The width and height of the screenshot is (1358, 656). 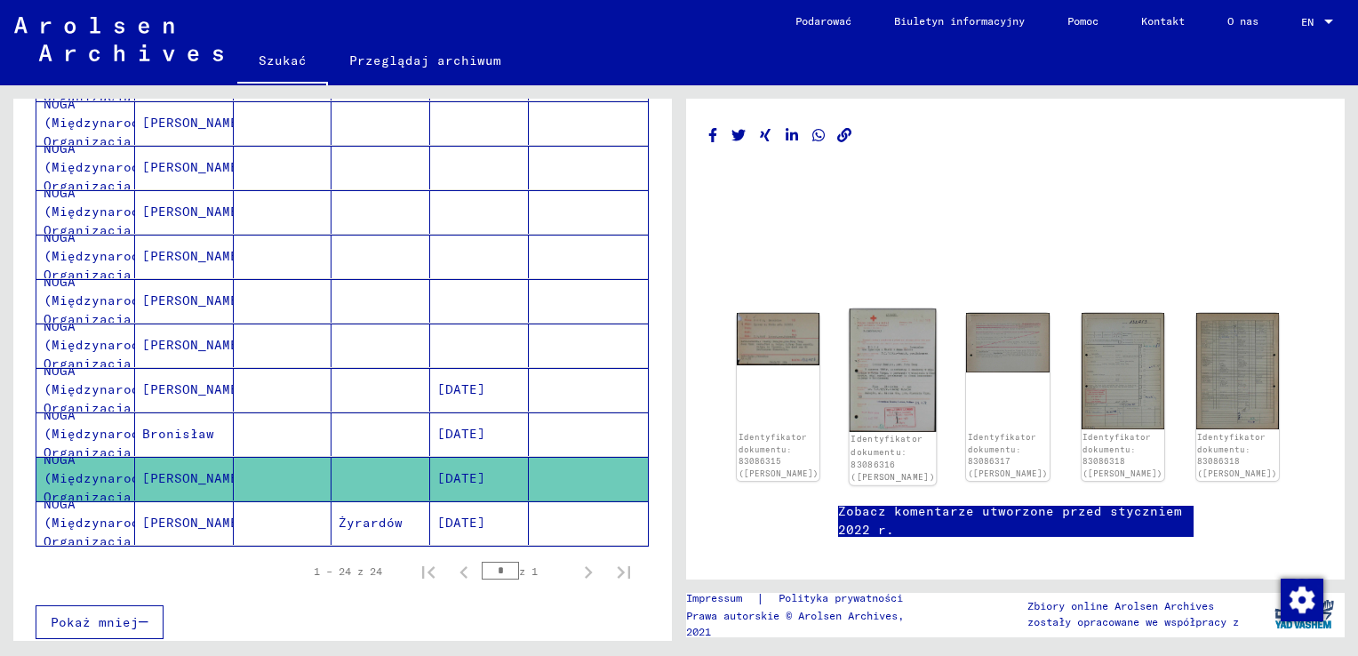 What do you see at coordinates (428, 571) in the screenshot?
I see `button: Pierwsza strona` at bounding box center [428, 571].